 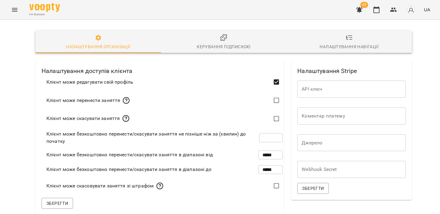 What do you see at coordinates (15, 10) in the screenshot?
I see `button: Menu` at bounding box center [15, 10].